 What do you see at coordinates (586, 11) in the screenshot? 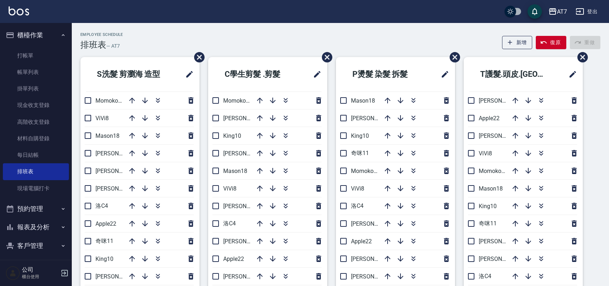
I see `button: 登出` at bounding box center [586, 11].